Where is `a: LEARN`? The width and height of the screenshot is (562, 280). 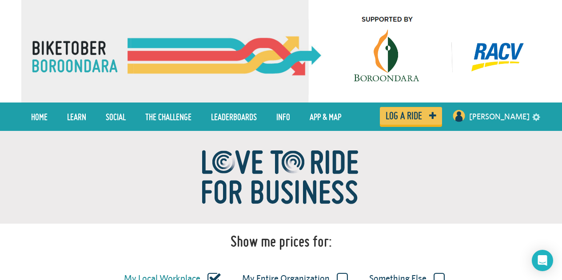
a: LEARN is located at coordinates (76, 117).